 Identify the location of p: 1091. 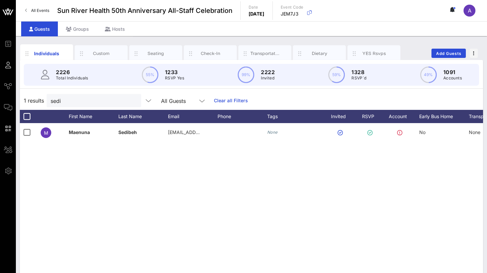
(453, 72).